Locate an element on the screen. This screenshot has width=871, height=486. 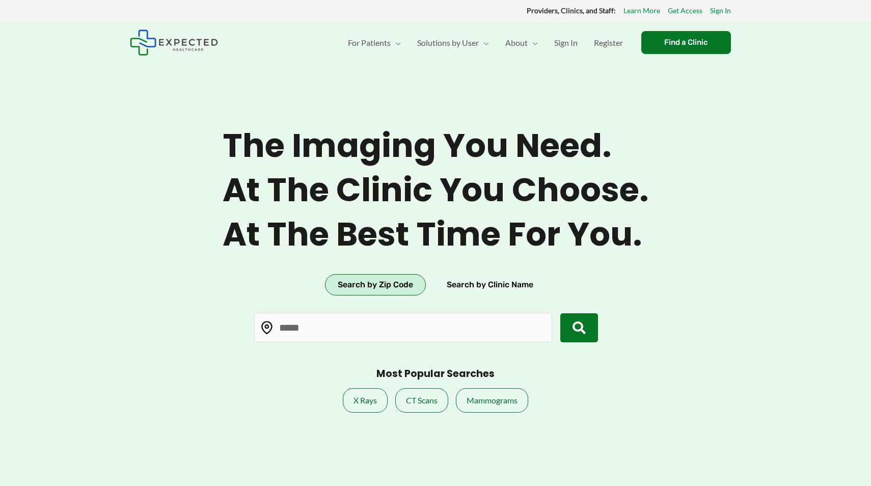
span: The imaging you need. is located at coordinates (435, 146).